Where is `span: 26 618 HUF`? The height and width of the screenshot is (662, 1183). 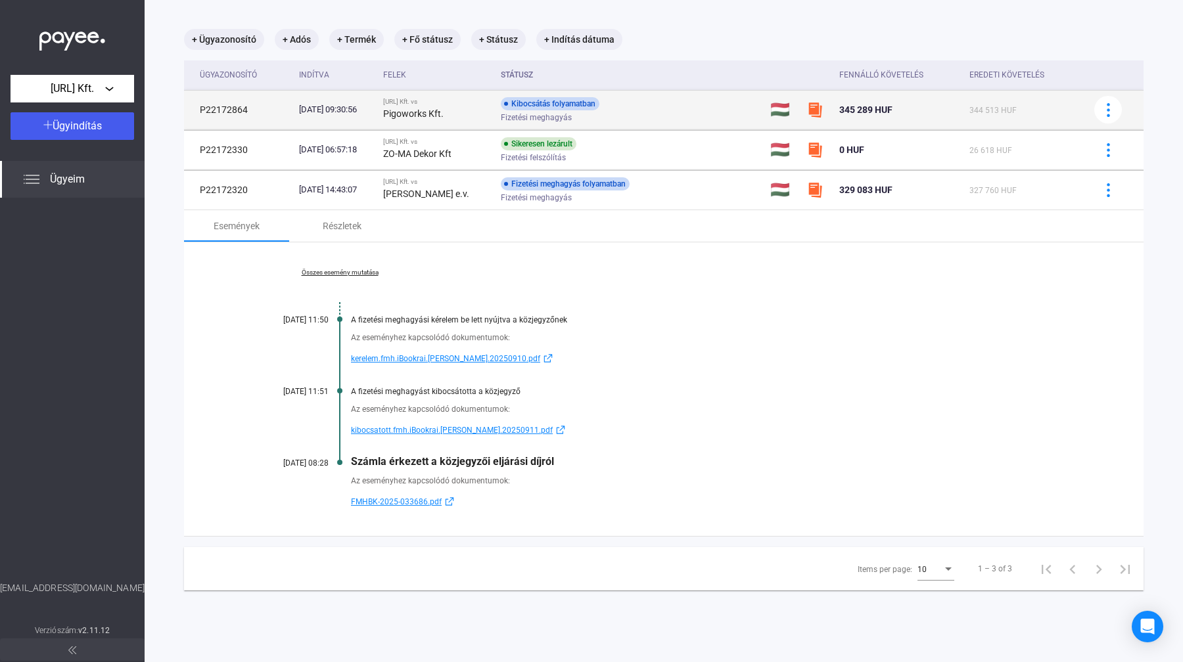
span: 26 618 HUF is located at coordinates (990, 151).